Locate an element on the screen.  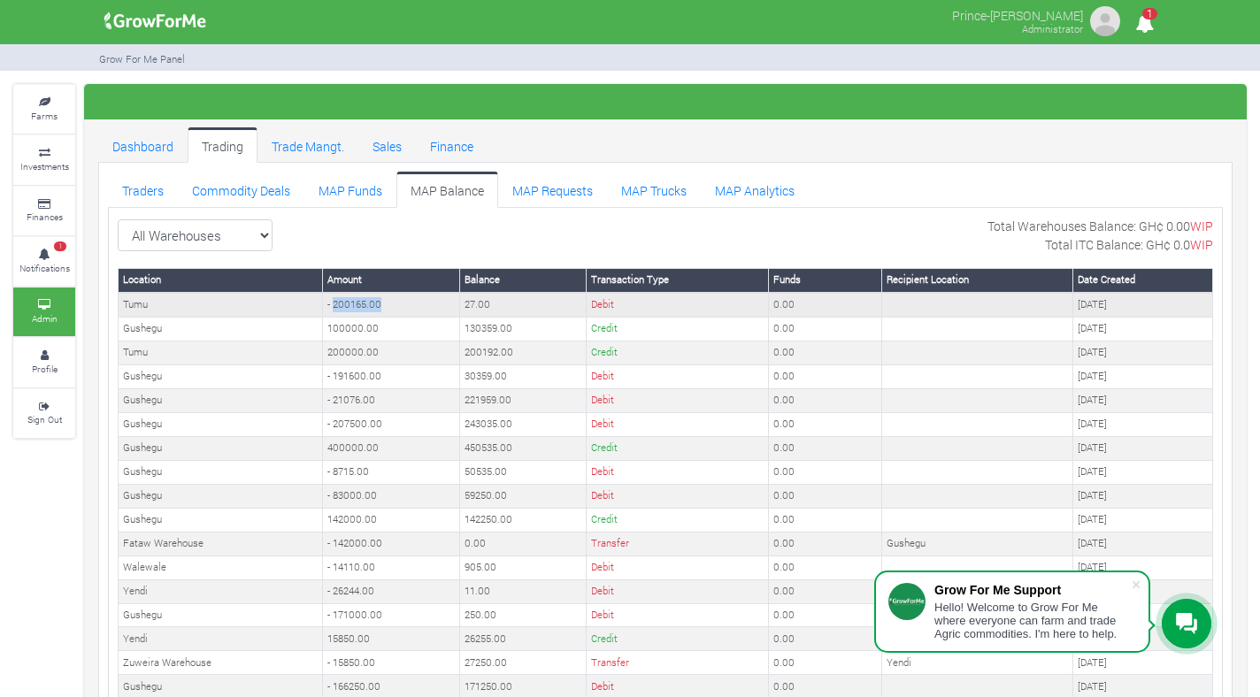
p: Total Warehouses Balance: GH¢ 0.00 is located at coordinates (1100, 226).